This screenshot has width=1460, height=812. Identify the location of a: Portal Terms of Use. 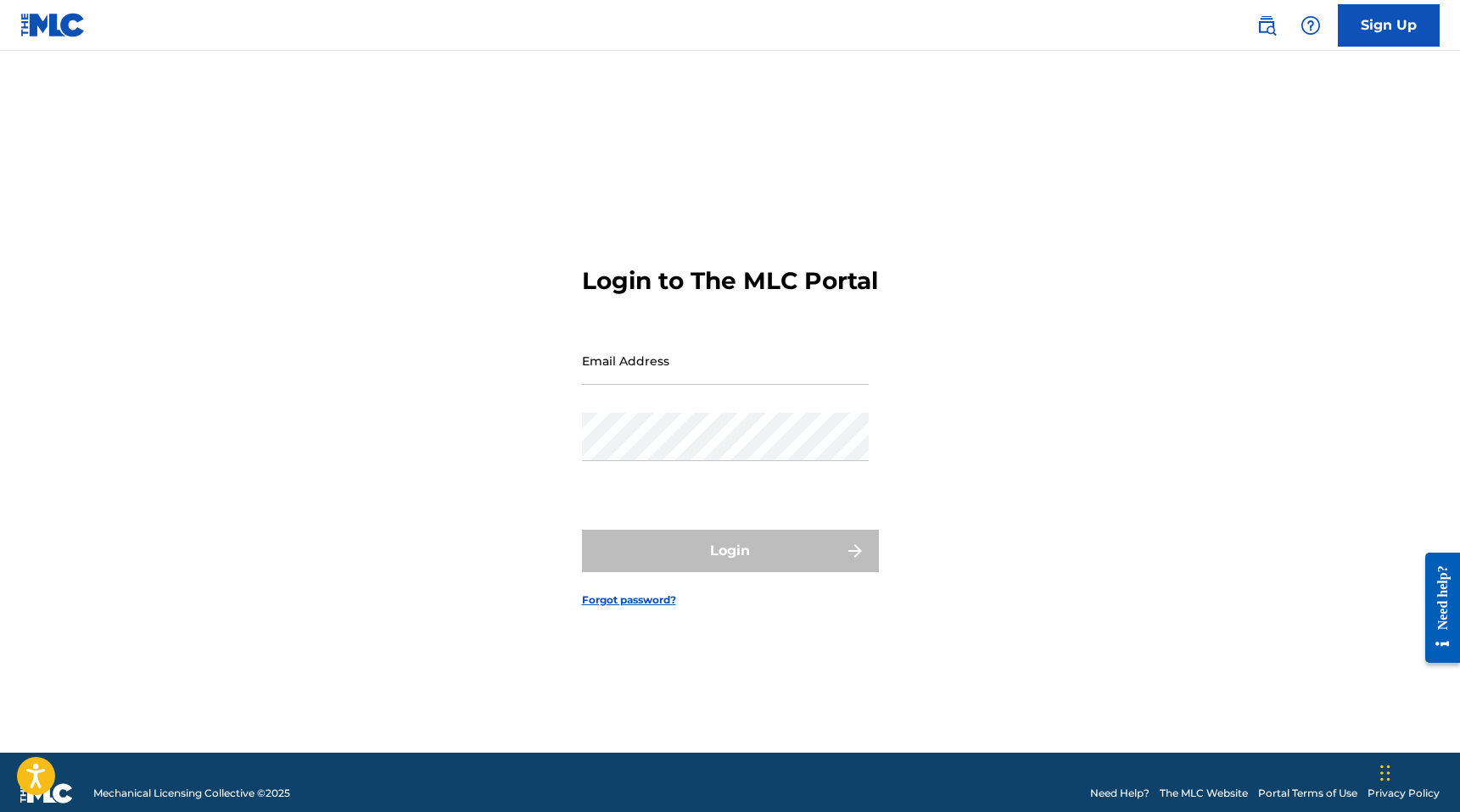
(1307, 793).